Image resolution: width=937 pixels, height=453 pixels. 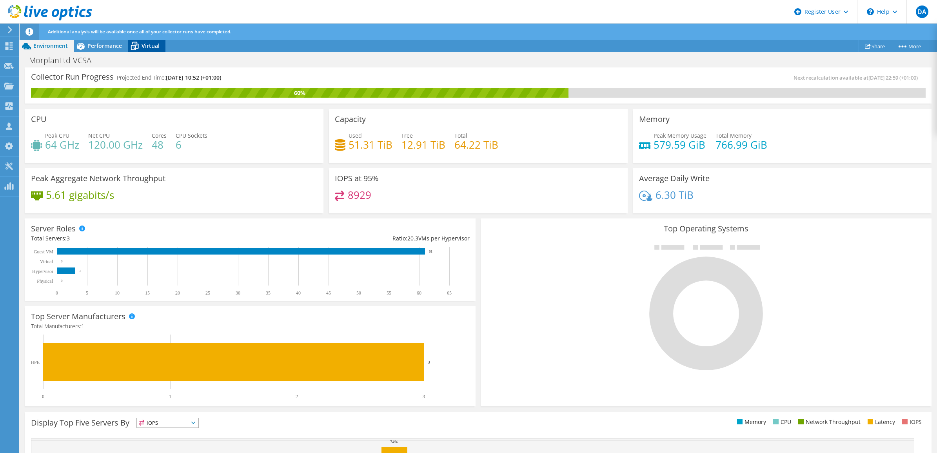 I want to click on h3: Top Operating Systems, so click(x=706, y=228).